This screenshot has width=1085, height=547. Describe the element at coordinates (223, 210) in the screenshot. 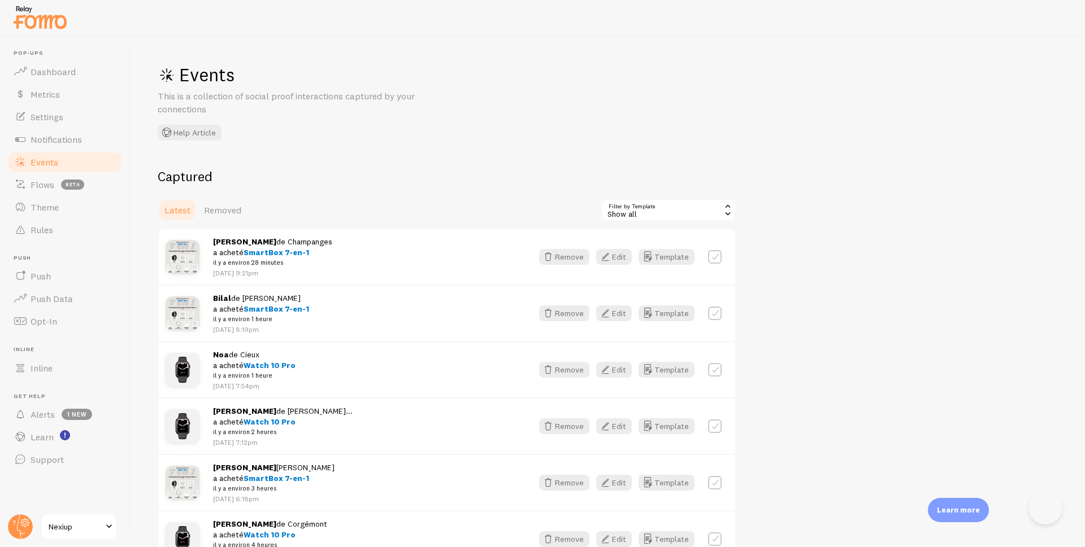

I see `span: Removed` at that location.